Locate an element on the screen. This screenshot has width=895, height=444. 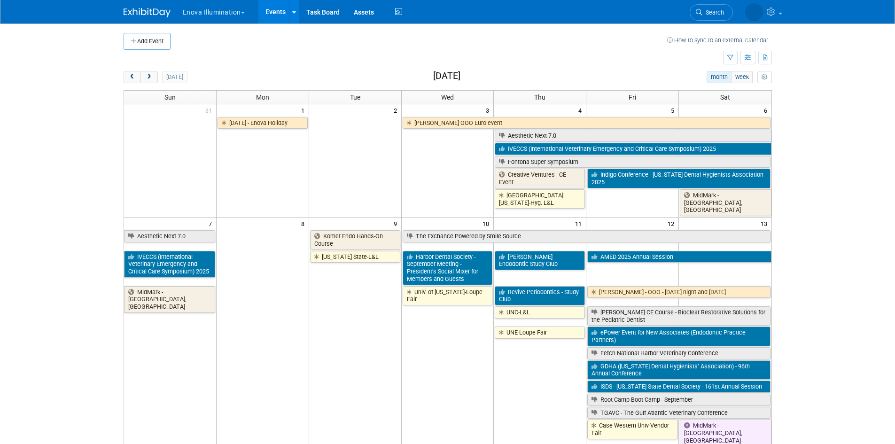
span: 31 is located at coordinates (210, 110).